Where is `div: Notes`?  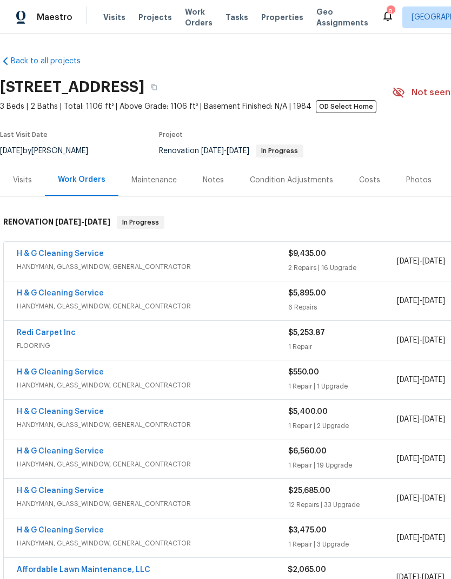
div: Notes is located at coordinates (213, 180).